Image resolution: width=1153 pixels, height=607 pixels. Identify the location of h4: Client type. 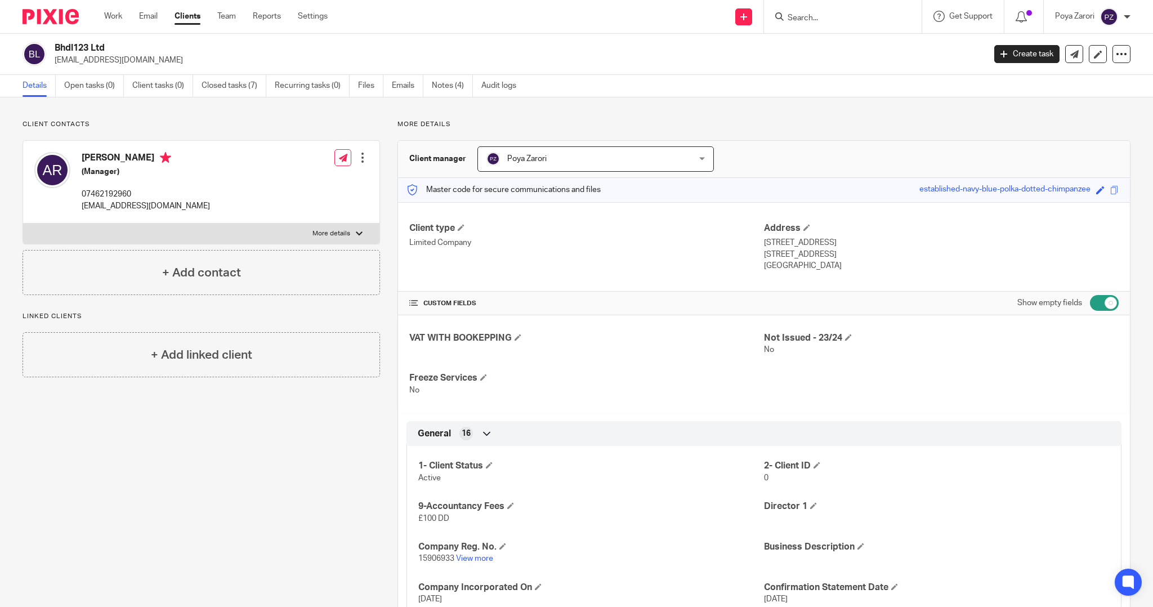
(587, 228).